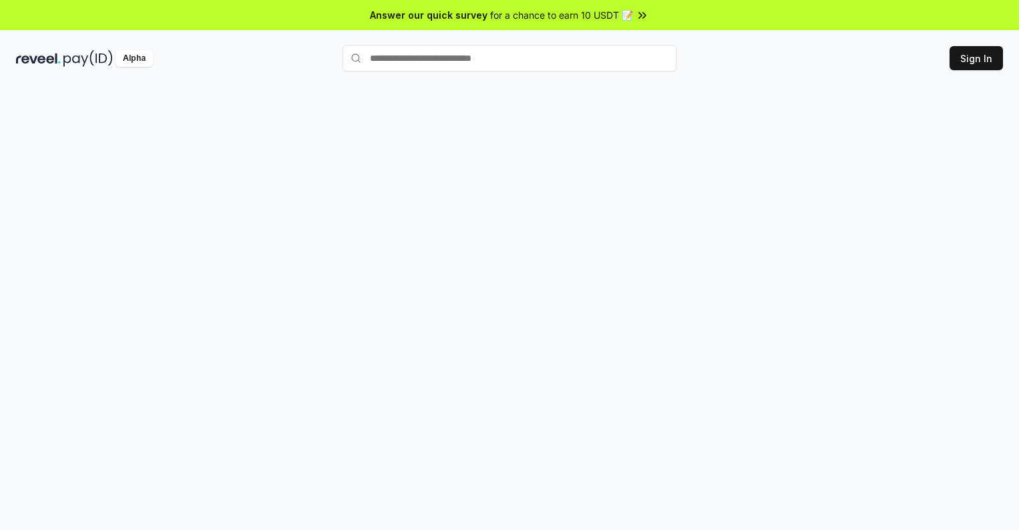 This screenshot has width=1019, height=530. I want to click on img: pay_id, so click(88, 58).